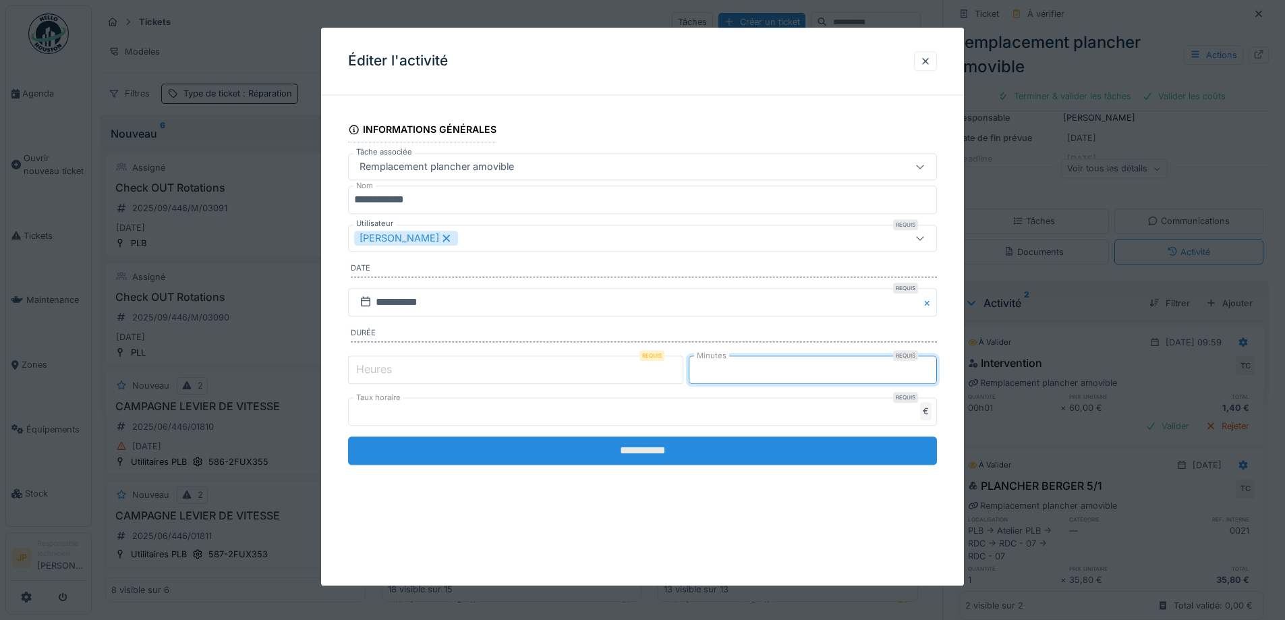 This screenshot has width=1285, height=620. I want to click on label: Nom, so click(364, 185).